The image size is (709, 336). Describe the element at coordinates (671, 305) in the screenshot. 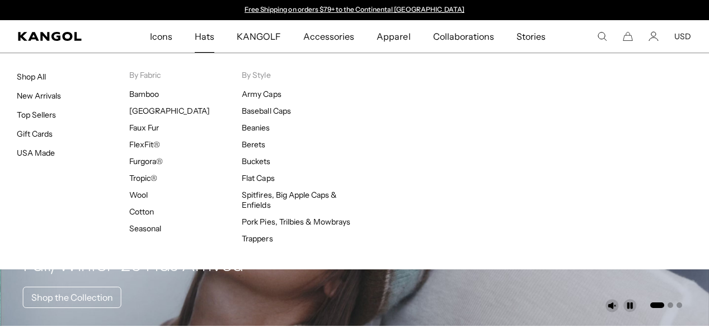

I see `button: Go to slide 2` at that location.